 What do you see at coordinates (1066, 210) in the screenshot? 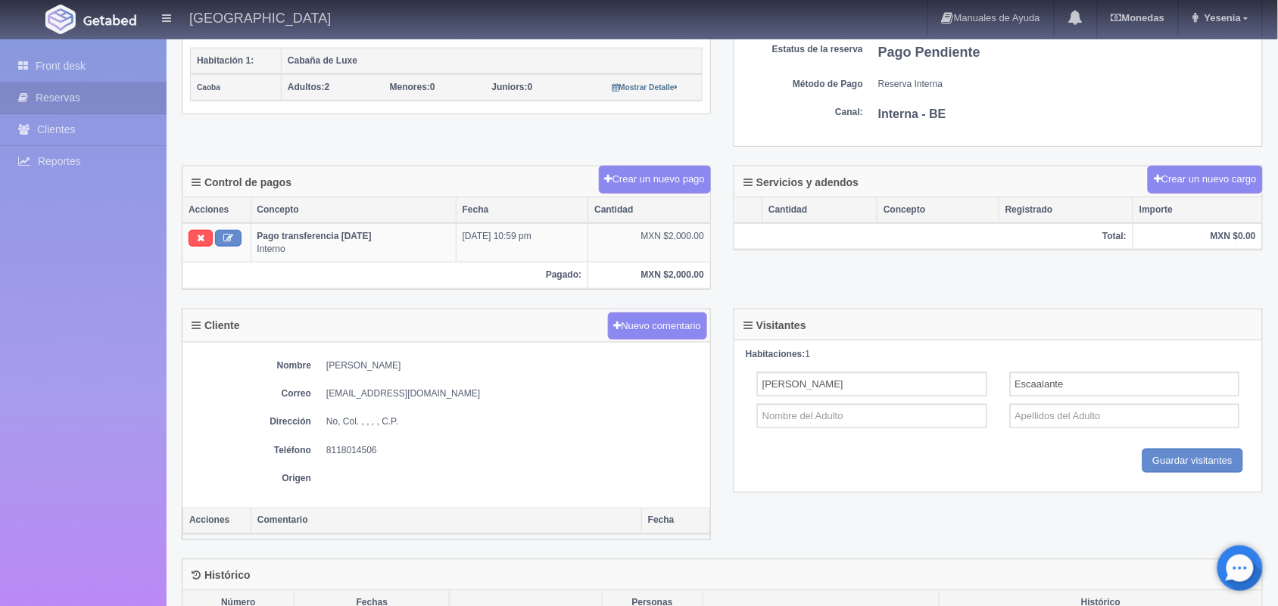
I see `th: Registrado` at bounding box center [1066, 210].